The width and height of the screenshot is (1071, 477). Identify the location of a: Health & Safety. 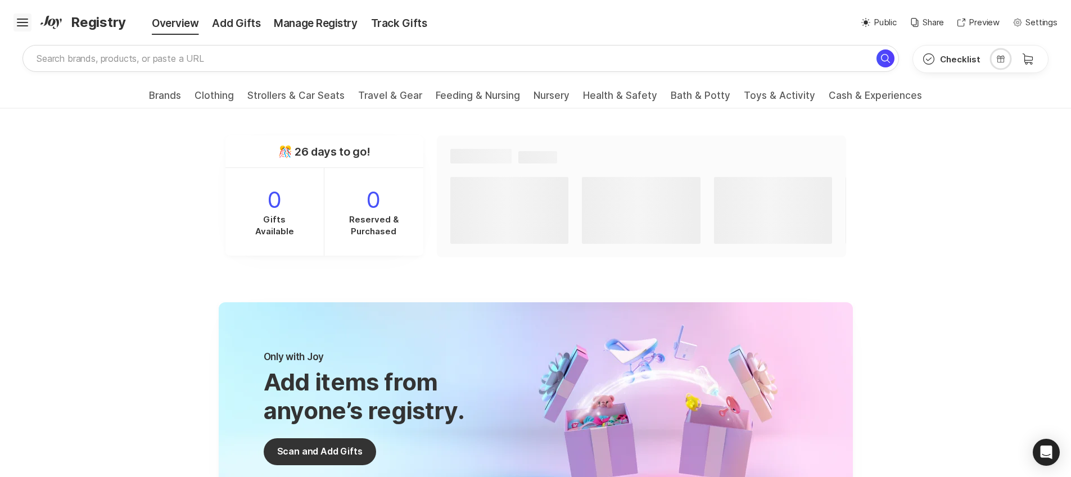
(620, 99).